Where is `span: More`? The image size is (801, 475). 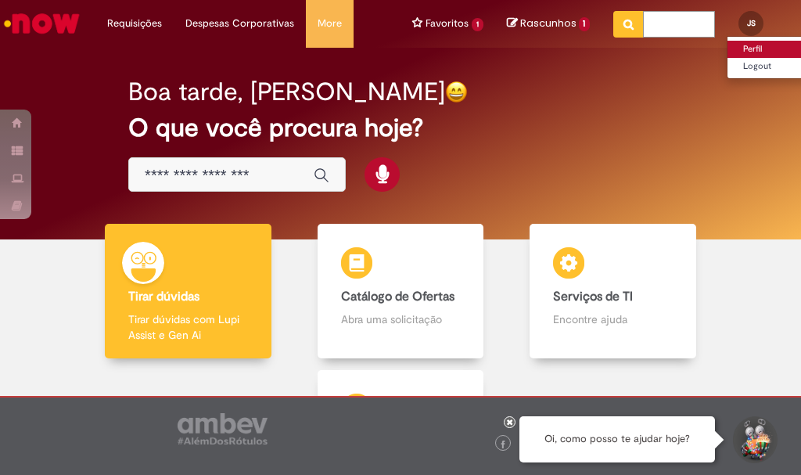 span: More is located at coordinates (329, 23).